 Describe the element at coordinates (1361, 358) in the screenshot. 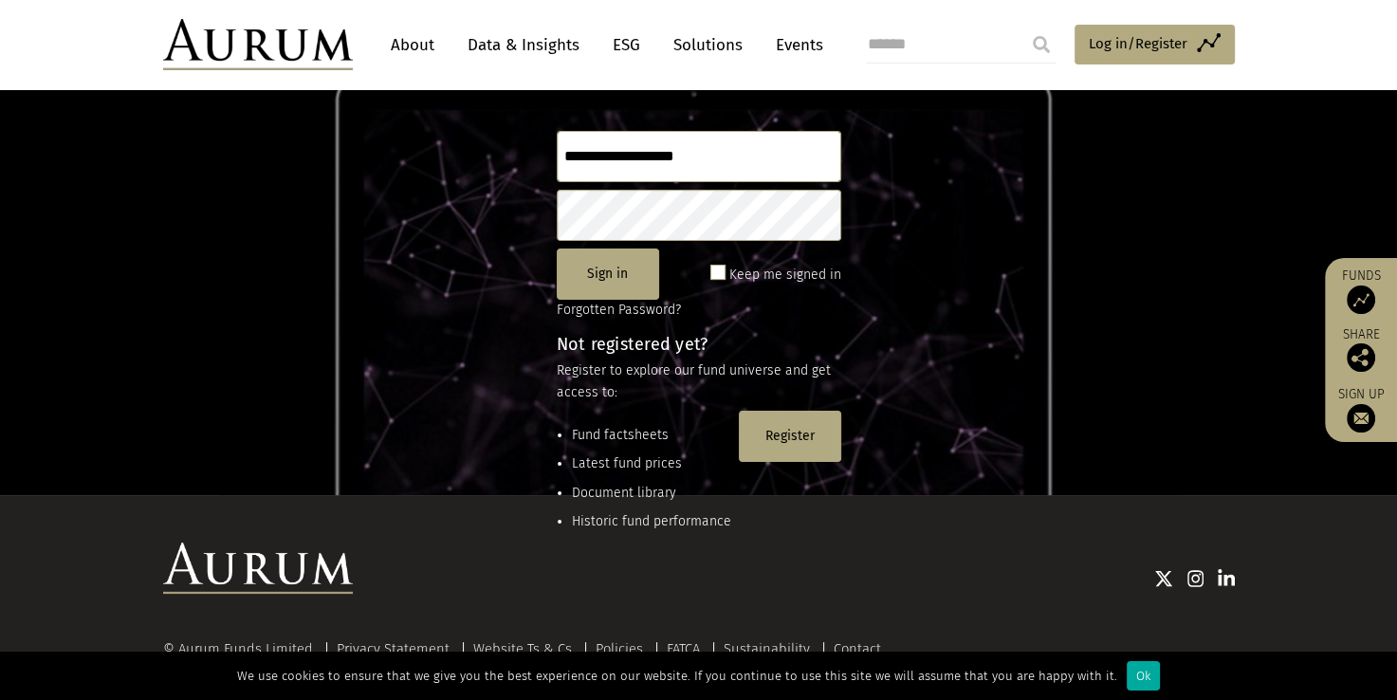

I see `img: Share this post` at that location.